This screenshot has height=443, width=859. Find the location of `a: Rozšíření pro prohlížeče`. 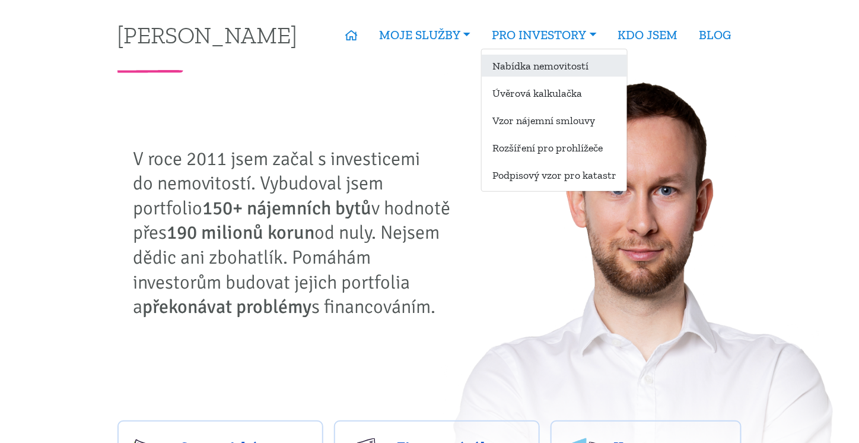

a: Rozšíření pro prohlížeče is located at coordinates (554, 147).